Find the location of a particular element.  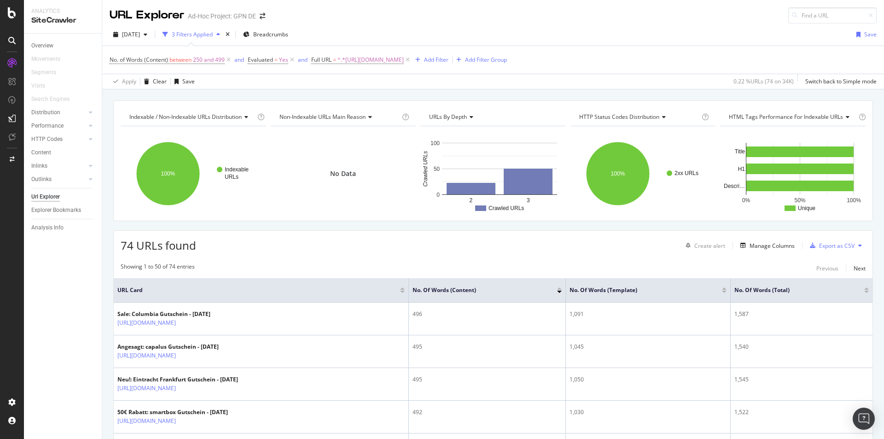

span: No. of Words (Content) is located at coordinates (139, 59).